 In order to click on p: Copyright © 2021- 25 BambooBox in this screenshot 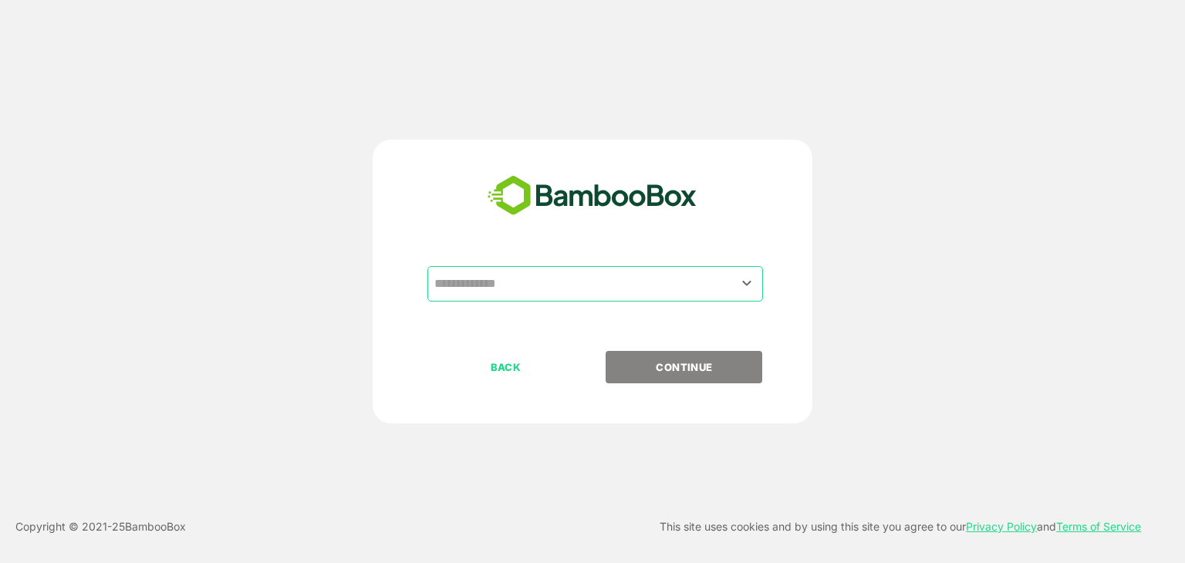, I will do `click(100, 527)`.